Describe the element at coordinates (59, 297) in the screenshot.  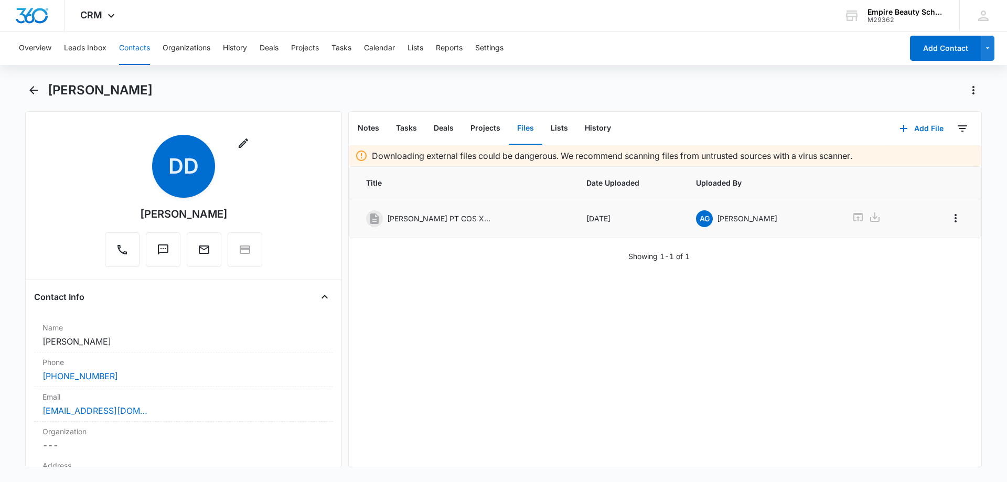
I see `h4: Contact Info` at that location.